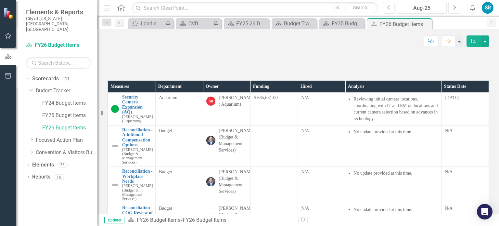 The height and width of the screenshot is (226, 499). I want to click on div: Budget Tracker Home, so click(300, 23).